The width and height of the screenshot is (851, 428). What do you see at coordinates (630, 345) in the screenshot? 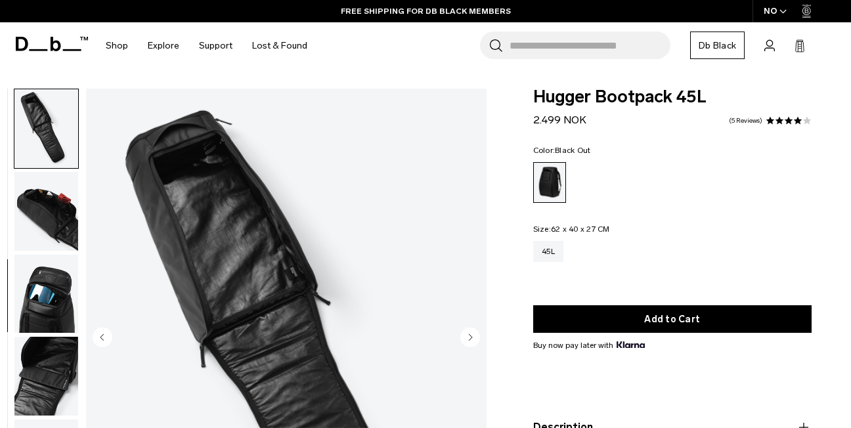
I see `img: {"height" => 20, "alt" => "Klarna"}` at bounding box center [630, 345].